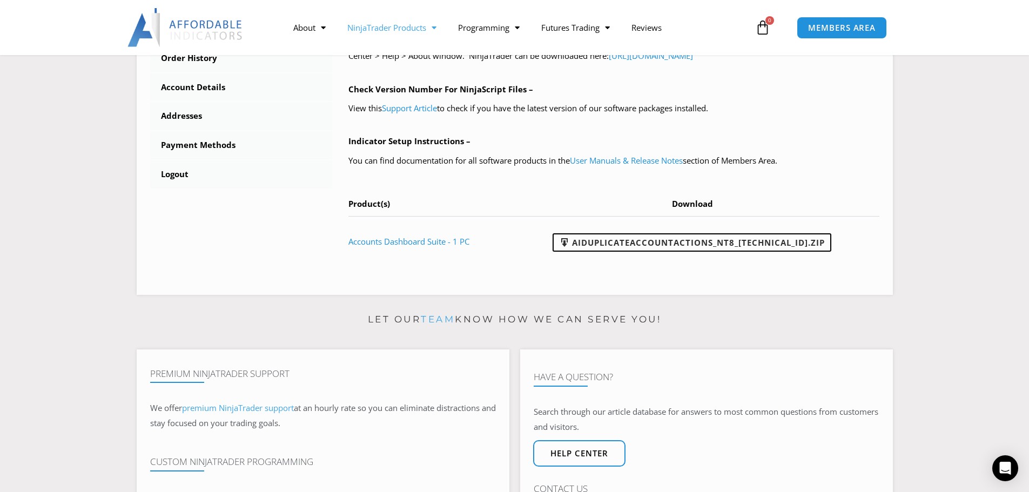 The width and height of the screenshot is (1029, 492). What do you see at coordinates (437, 319) in the screenshot?
I see `a: team` at bounding box center [437, 319].